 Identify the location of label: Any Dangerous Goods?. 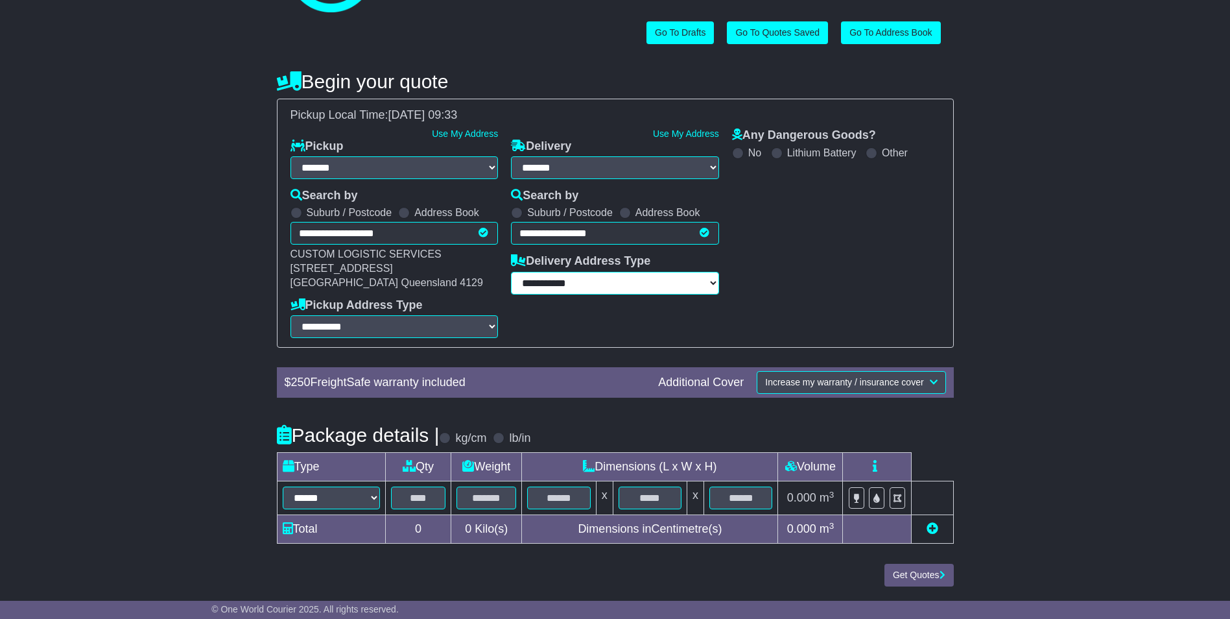
(804, 136).